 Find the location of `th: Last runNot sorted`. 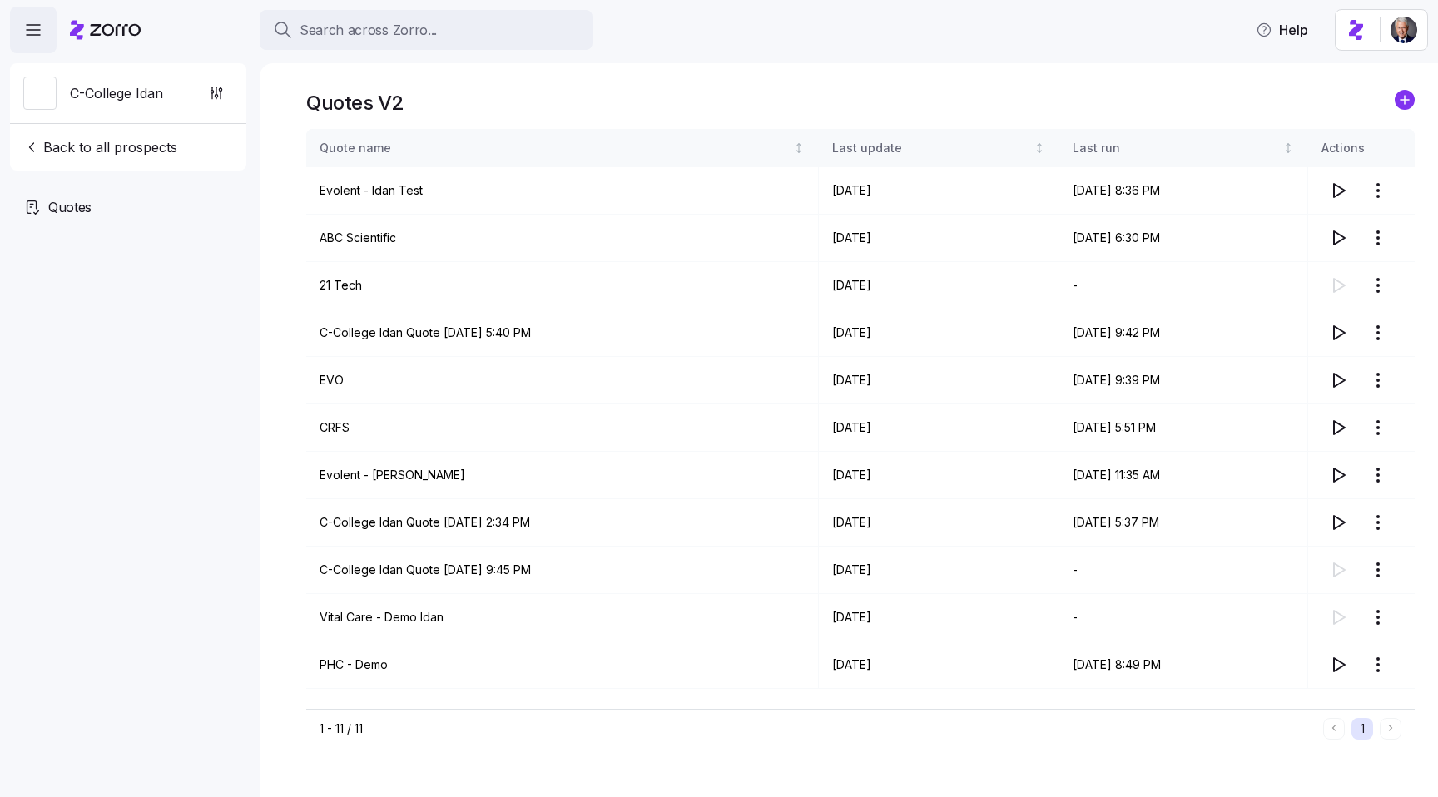

th: Last runNot sorted is located at coordinates (1184, 148).